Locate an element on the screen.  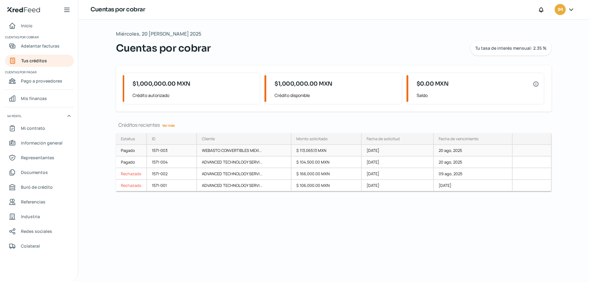
span: Tu tasa de interés mensual: 2.35 % is located at coordinates (511, 48).